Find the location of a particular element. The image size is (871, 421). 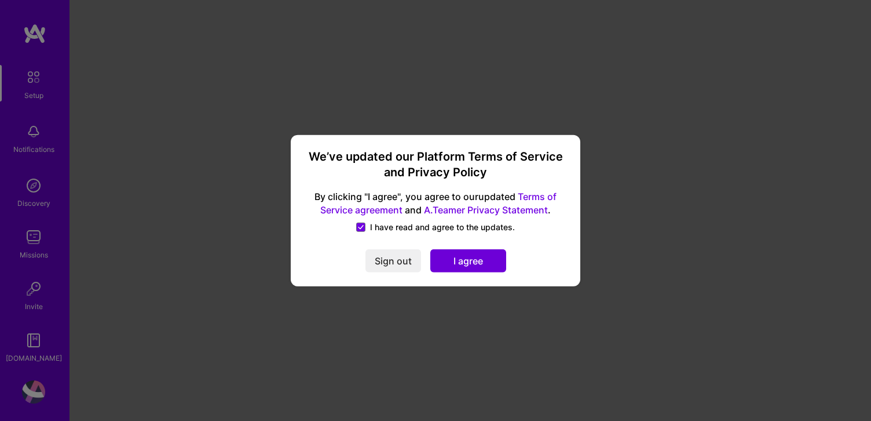

h3: We’ve updated our Platform Terms of Service and Privacy Policy is located at coordinates (436, 165).